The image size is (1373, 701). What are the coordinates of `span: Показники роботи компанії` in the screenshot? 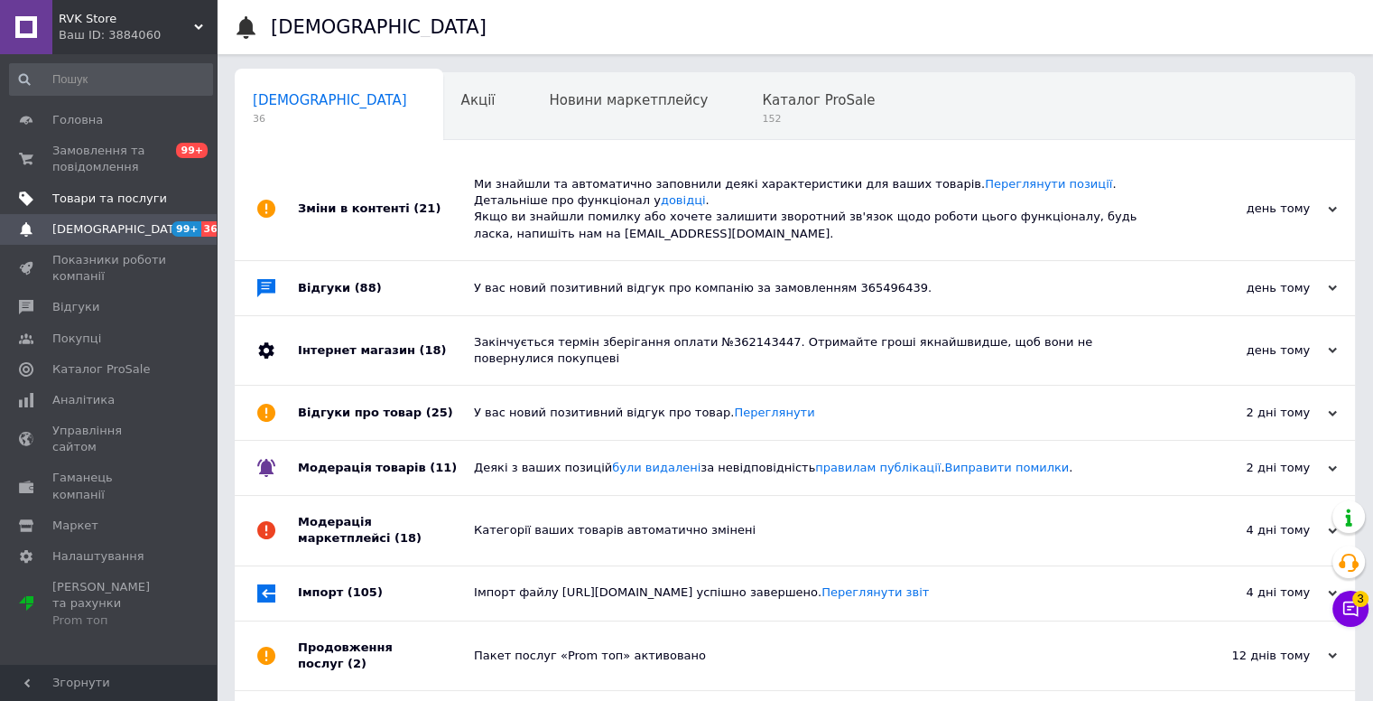 It's located at (109, 268).